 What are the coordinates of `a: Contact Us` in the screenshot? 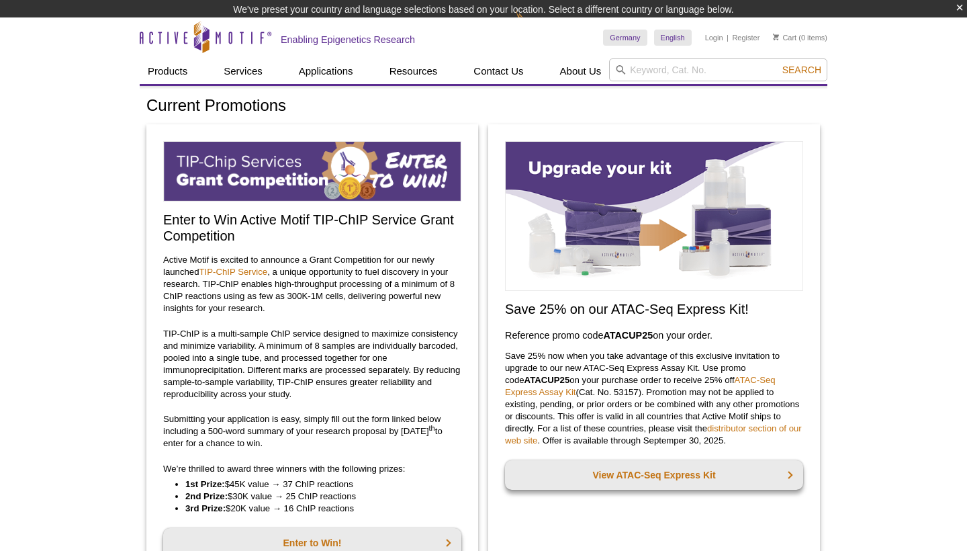 It's located at (498, 71).